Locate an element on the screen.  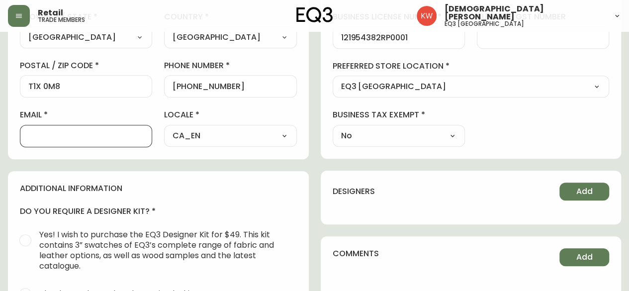
h4: do you require a designer kit? is located at coordinates (158, 211).